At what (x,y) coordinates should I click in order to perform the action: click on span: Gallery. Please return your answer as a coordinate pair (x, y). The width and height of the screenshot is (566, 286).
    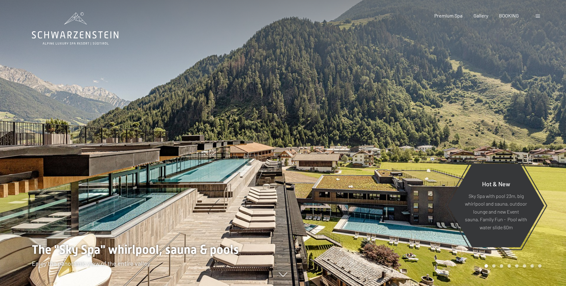
    Looking at the image, I should click on (481, 15).